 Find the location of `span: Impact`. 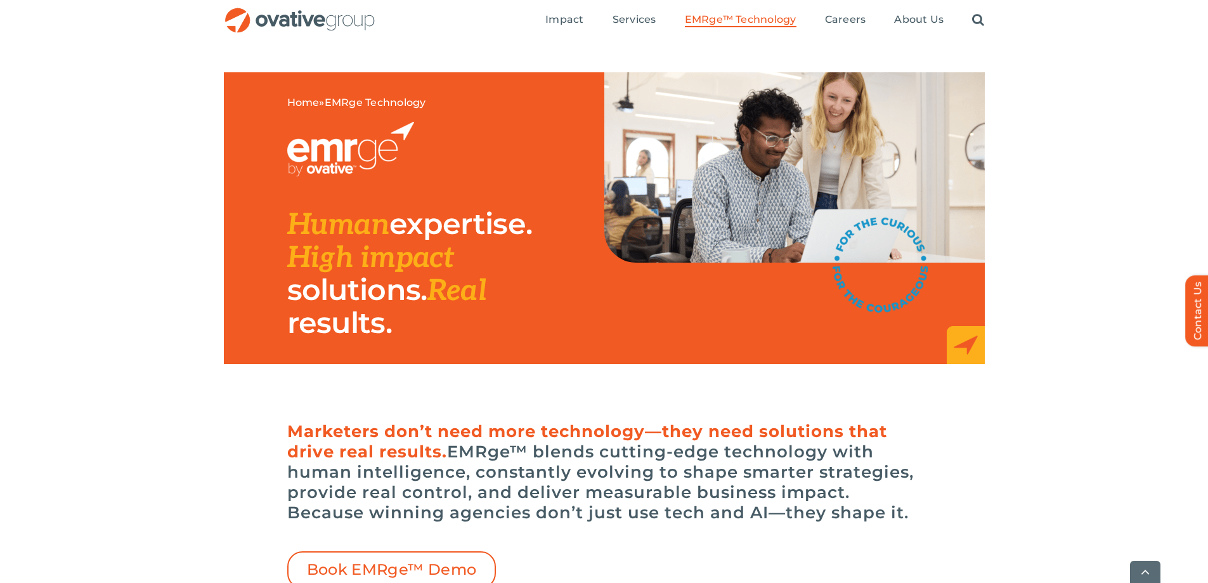

span: Impact is located at coordinates (564, 20).